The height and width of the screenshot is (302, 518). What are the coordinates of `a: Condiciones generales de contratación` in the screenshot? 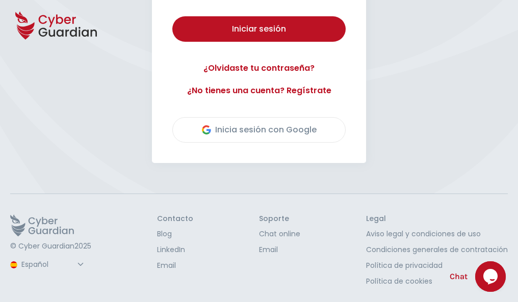 It's located at (437, 250).